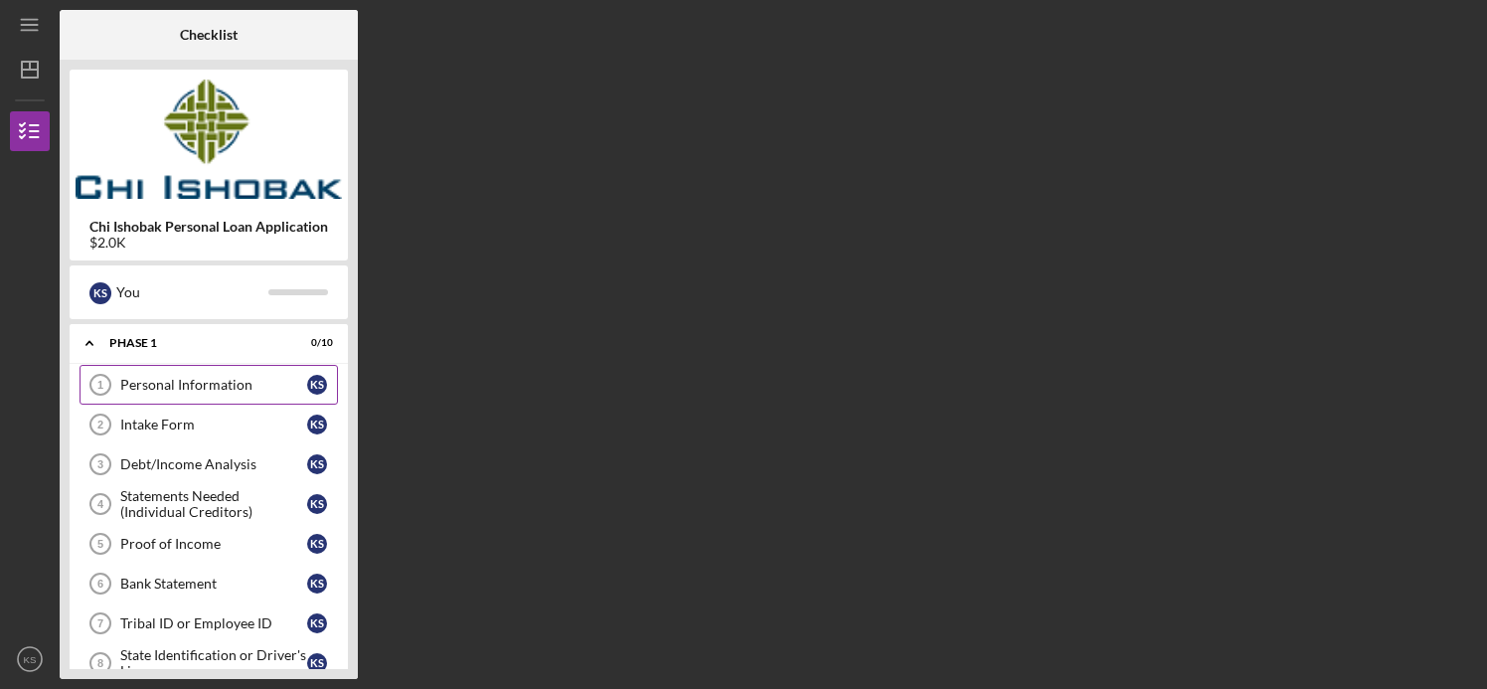 The height and width of the screenshot is (689, 1487). What do you see at coordinates (214, 385) in the screenshot?
I see `div: Personal Information` at bounding box center [214, 385].